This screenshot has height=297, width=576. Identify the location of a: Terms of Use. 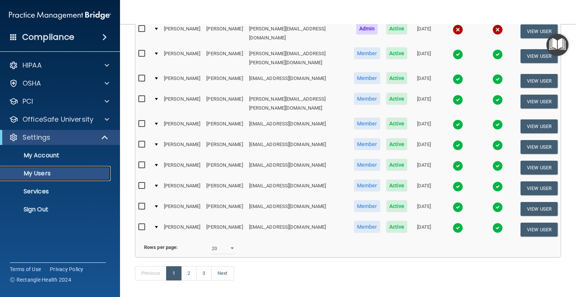
(25, 269).